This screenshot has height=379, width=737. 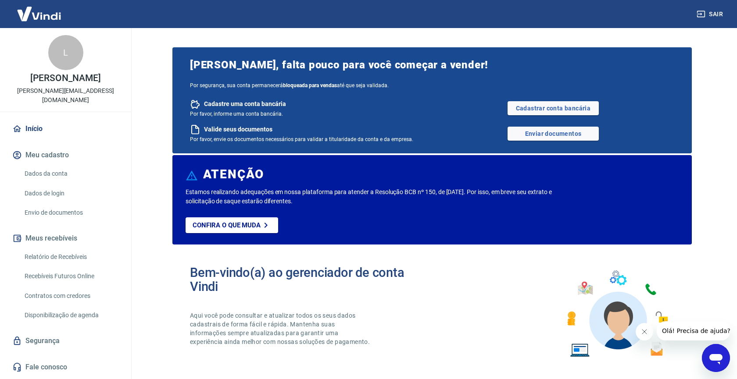 What do you see at coordinates (232, 225) in the screenshot?
I see `a: Confira o que muda` at bounding box center [232, 225].